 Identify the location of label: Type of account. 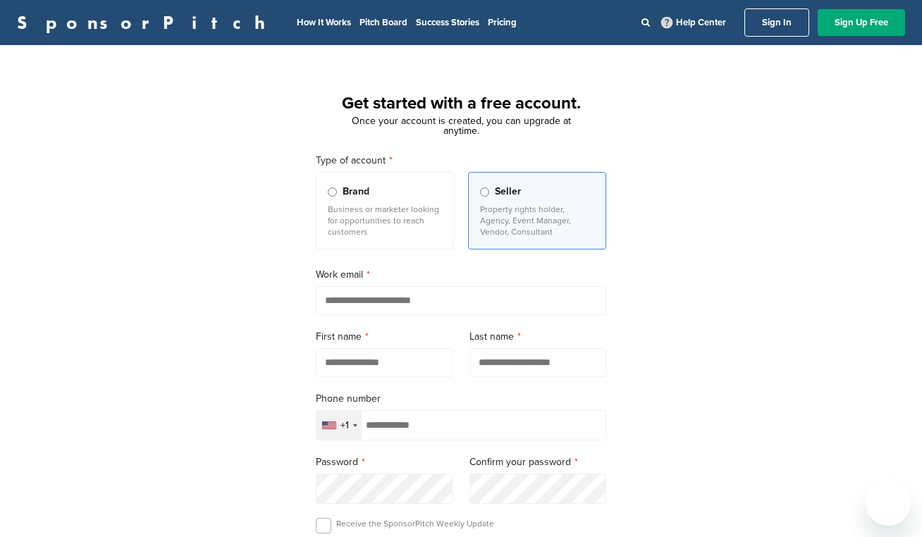
(461, 161).